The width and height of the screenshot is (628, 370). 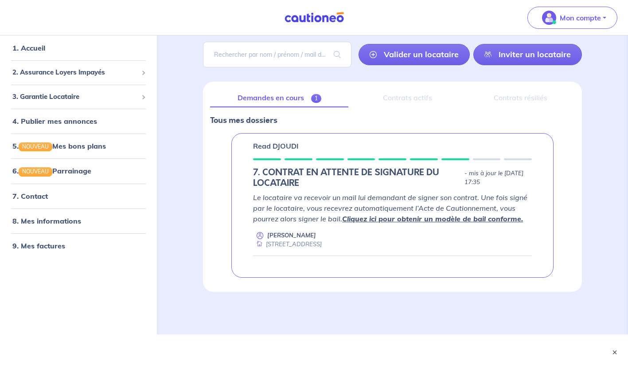 I want to click on div: 3. Garantie Locataire, so click(x=78, y=97).